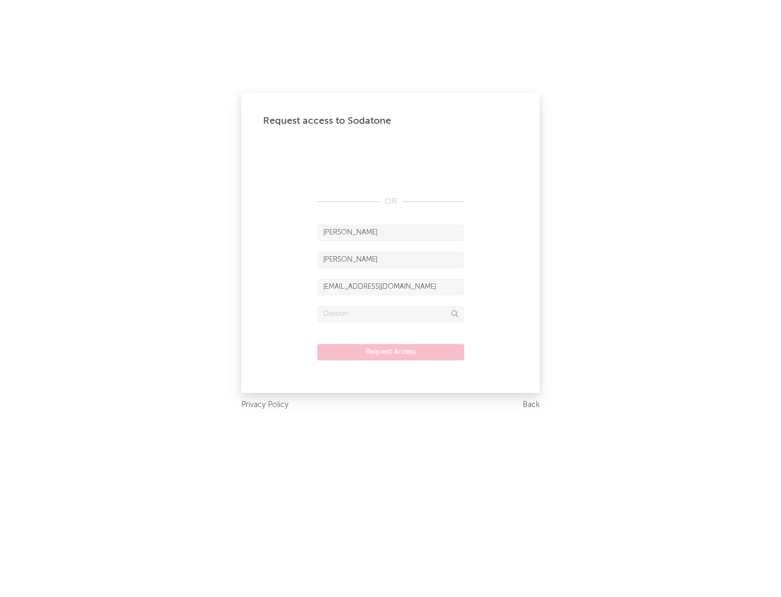  I want to click on input: Email, so click(391, 287).